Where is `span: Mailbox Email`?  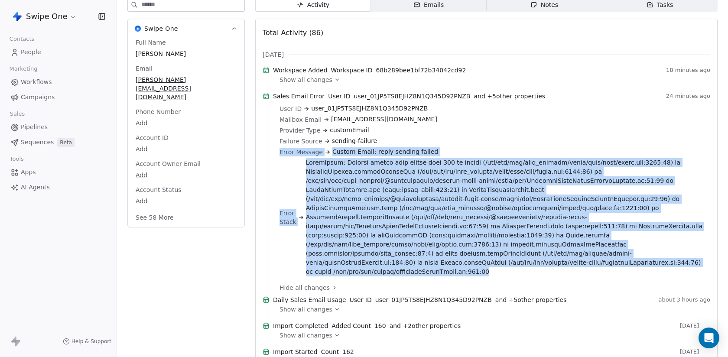 span: Mailbox Email is located at coordinates (300, 120).